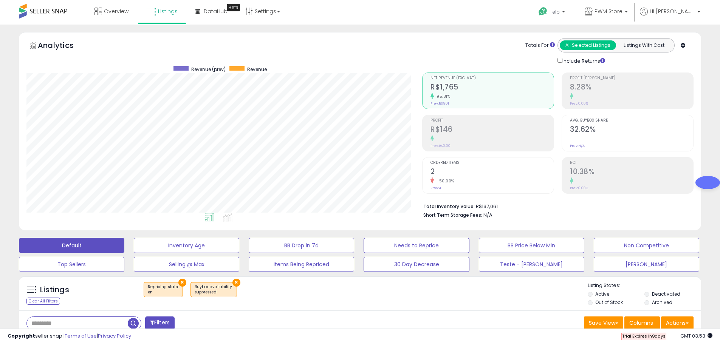 The height and width of the screenshot is (344, 720). I want to click on span: Repricing state :, so click(163, 290).